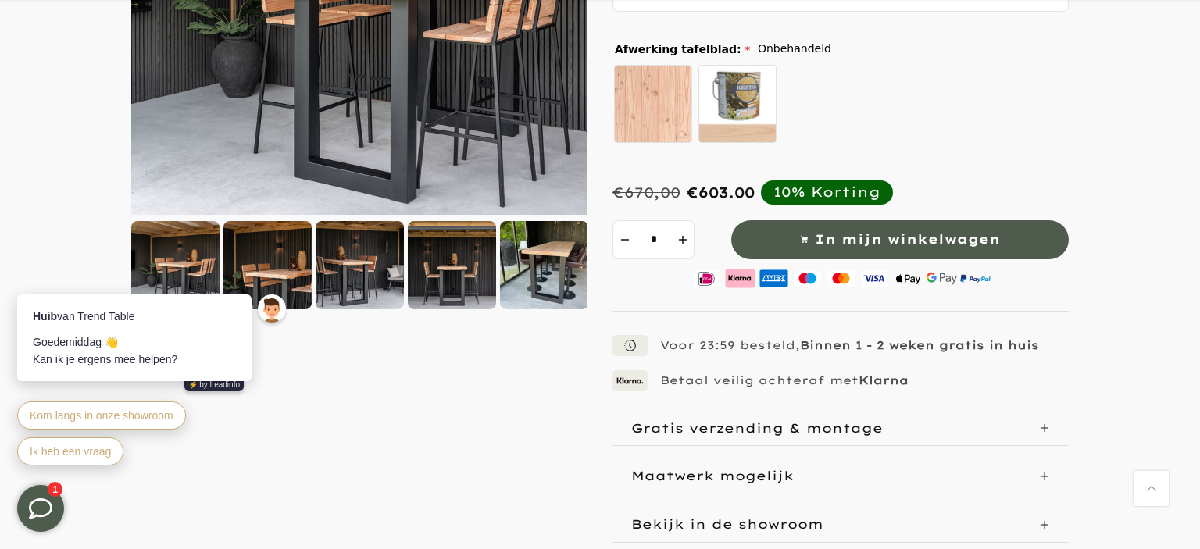  Describe the element at coordinates (270, 89) in the screenshot. I see `img: default-male-avatar.jpg` at that location.